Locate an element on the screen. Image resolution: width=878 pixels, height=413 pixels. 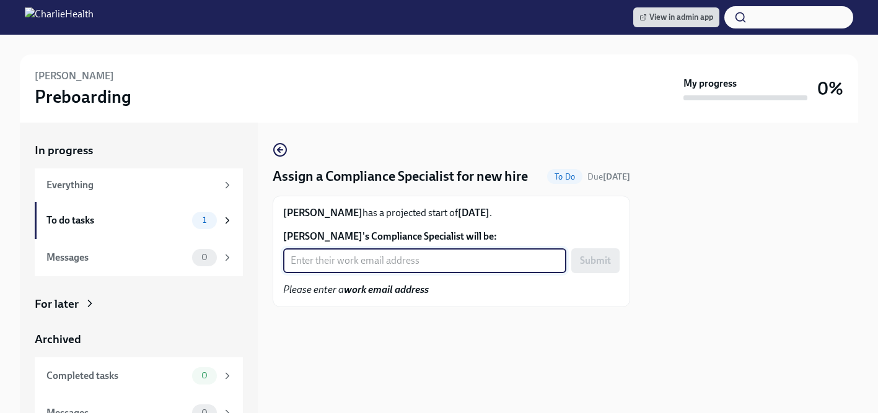
strong: My progress is located at coordinates (710, 84).